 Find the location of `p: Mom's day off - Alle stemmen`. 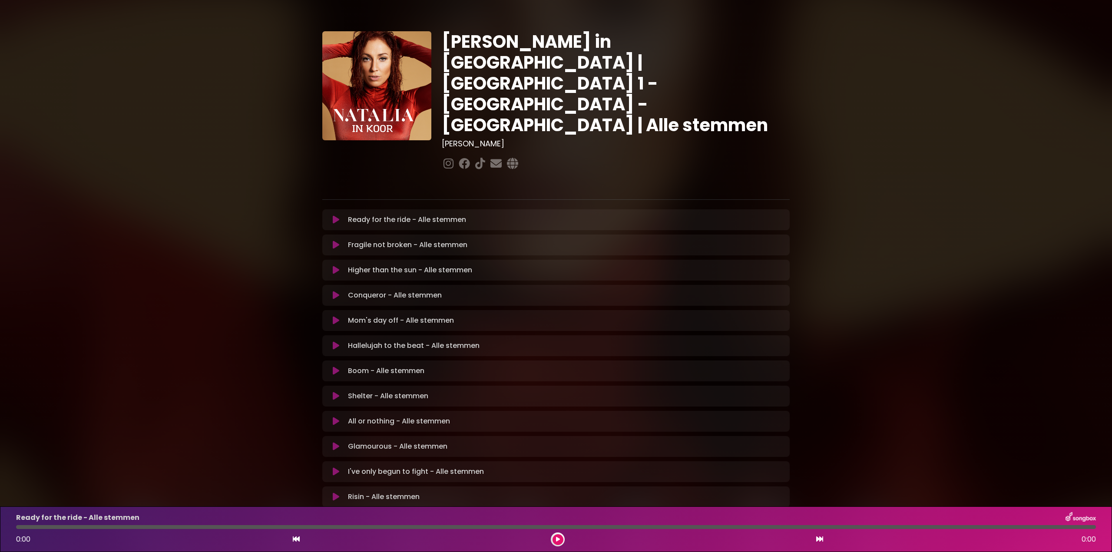

p: Mom's day off - Alle stemmen is located at coordinates (401, 321).